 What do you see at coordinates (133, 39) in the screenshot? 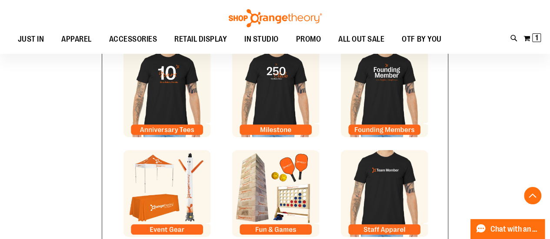
I see `span: ACCESSORIES` at bounding box center [133, 39].